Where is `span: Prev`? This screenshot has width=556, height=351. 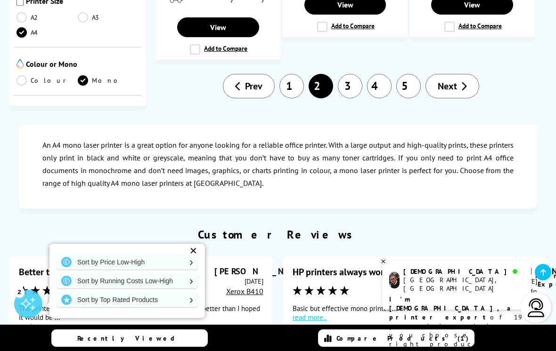 span: Prev is located at coordinates (253, 86).